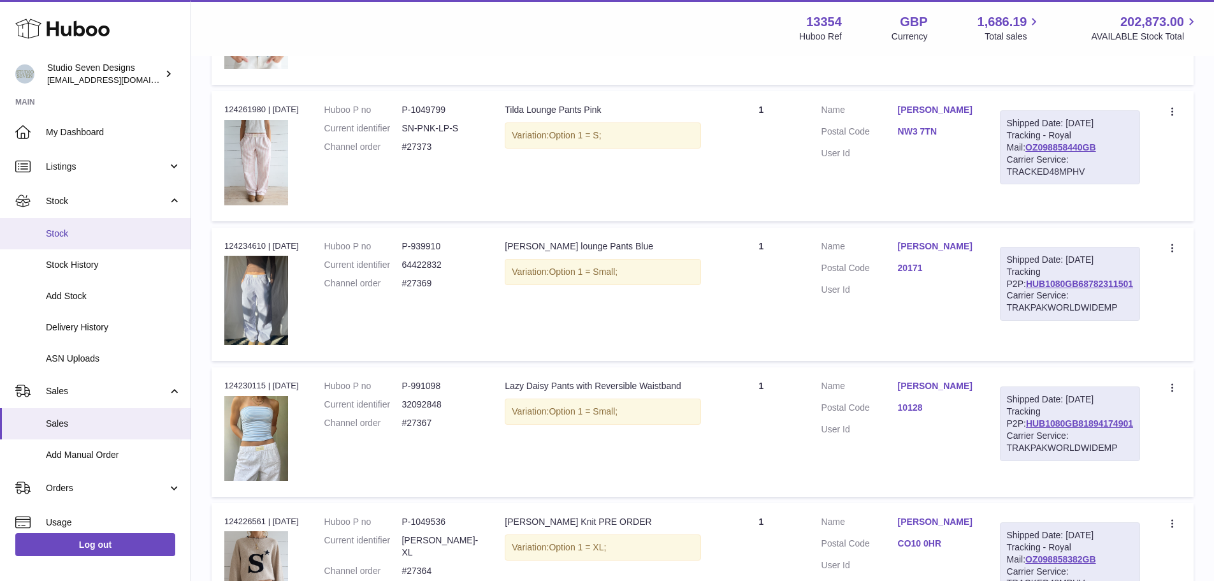 The height and width of the screenshot is (581, 1214). I want to click on a: OZ098858382GB, so click(1061, 559).